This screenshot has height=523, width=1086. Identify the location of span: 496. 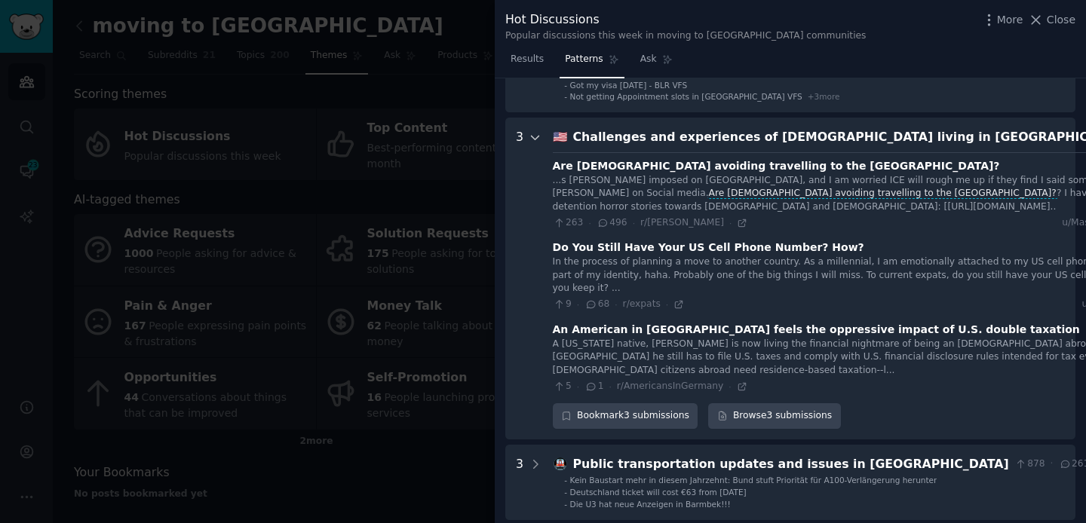
(611, 223).